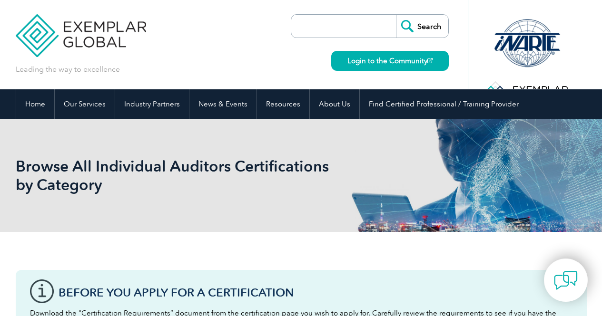 The height and width of the screenshot is (316, 602). I want to click on p: Leading the way to excellence, so click(68, 69).